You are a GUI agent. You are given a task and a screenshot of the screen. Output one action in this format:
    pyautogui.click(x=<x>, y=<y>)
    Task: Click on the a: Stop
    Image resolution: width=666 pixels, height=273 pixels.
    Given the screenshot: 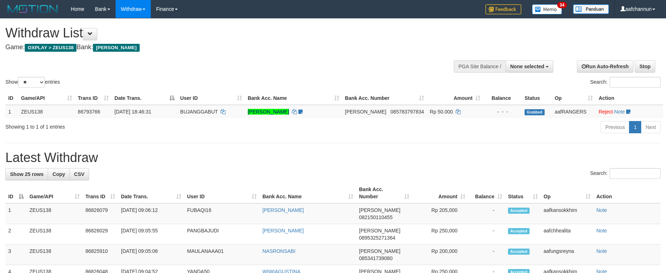 What is the action you would take?
    pyautogui.click(x=645, y=66)
    